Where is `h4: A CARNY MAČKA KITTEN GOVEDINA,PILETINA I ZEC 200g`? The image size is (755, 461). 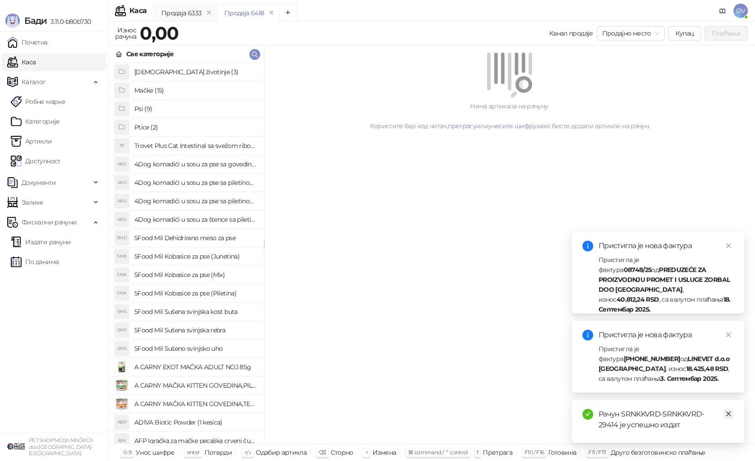
h4: A CARNY MAČKA KITTEN GOVEDINA,PILETINA I ZEC 200g is located at coordinates (196, 385).